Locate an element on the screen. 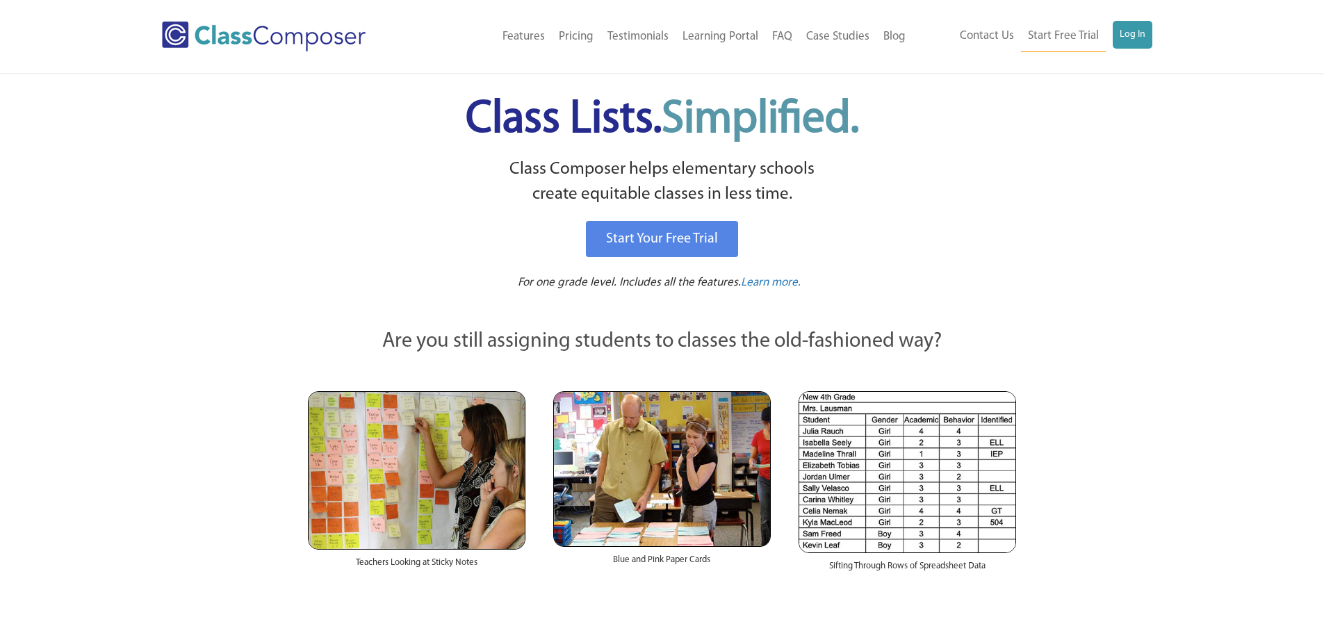  span: Class Lists. is located at coordinates (662, 120).